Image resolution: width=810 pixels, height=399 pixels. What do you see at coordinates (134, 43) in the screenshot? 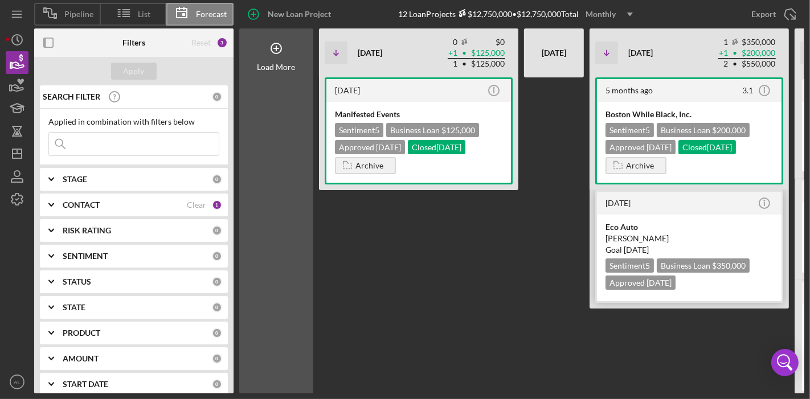
I see `b: Filters` at bounding box center [134, 43].